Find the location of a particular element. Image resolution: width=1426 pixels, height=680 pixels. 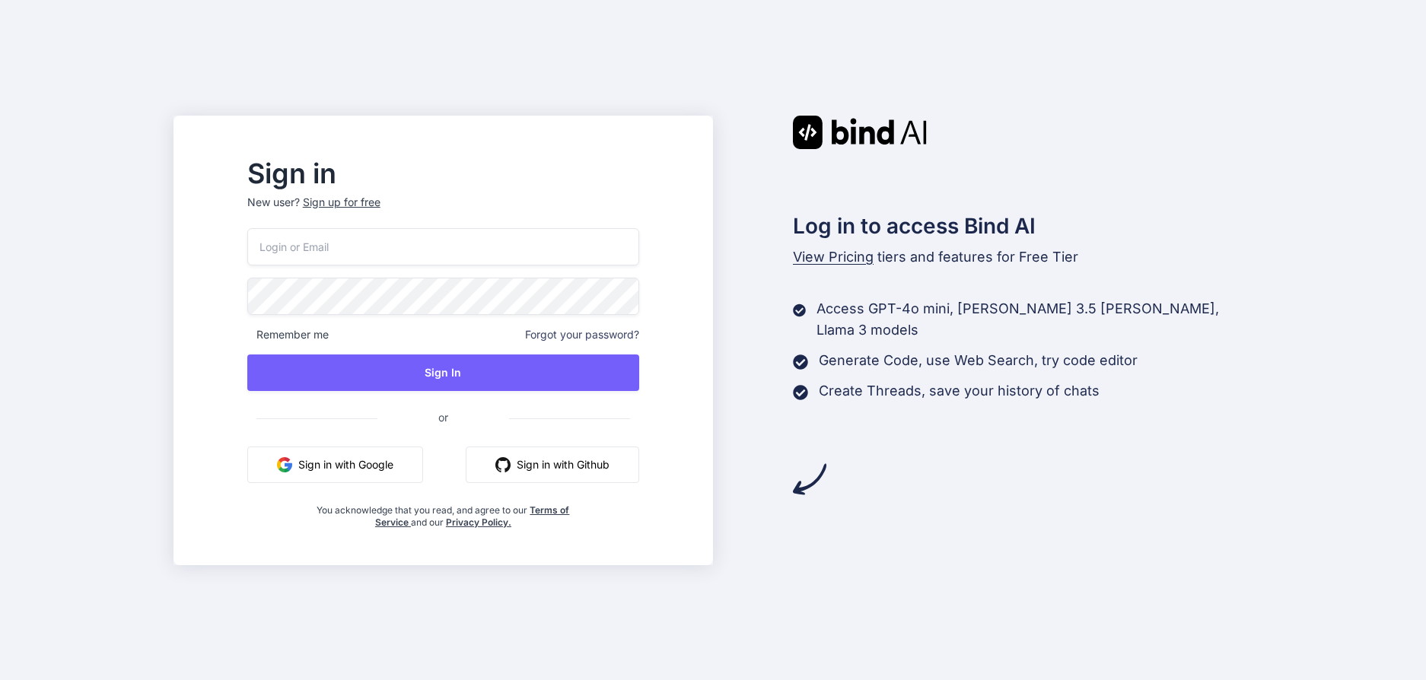

button: Sign In is located at coordinates (443, 373).